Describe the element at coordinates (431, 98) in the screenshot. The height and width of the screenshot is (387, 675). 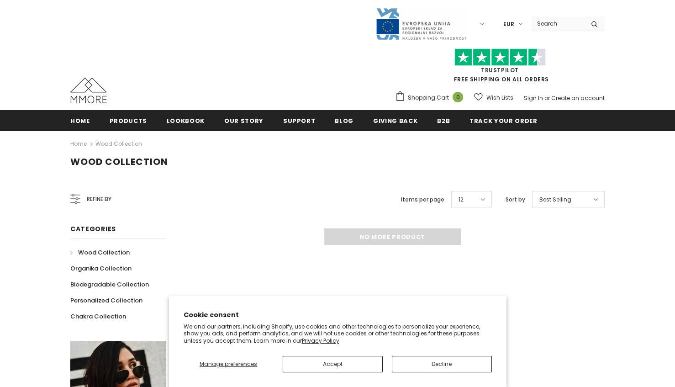
I see `a: Shopping Cart 0` at that location.